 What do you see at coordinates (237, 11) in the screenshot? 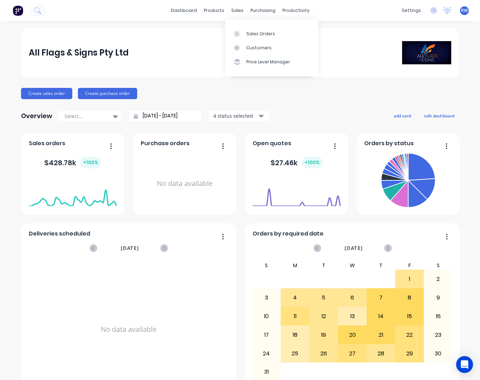
I see `div: sales` at bounding box center [237, 11].